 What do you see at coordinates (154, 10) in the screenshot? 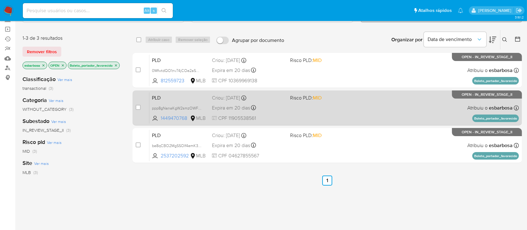
I see `span: s` at bounding box center [154, 10].